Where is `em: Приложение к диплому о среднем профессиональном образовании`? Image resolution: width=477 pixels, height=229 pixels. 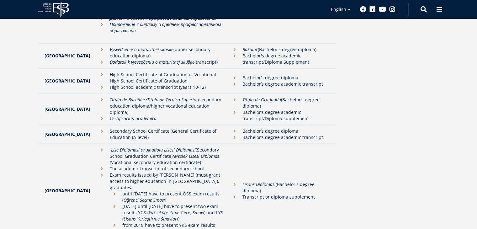 em: Приложение к диплому о среднем профессиональном образовании is located at coordinates (165, 27).